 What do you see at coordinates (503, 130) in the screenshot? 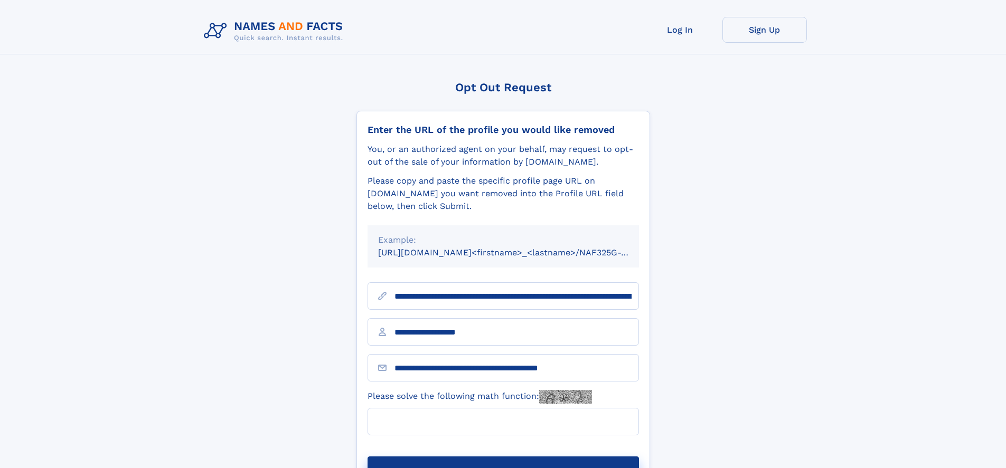
I see `div: Enter the URL of the profile you would like removed` at bounding box center [503, 130].